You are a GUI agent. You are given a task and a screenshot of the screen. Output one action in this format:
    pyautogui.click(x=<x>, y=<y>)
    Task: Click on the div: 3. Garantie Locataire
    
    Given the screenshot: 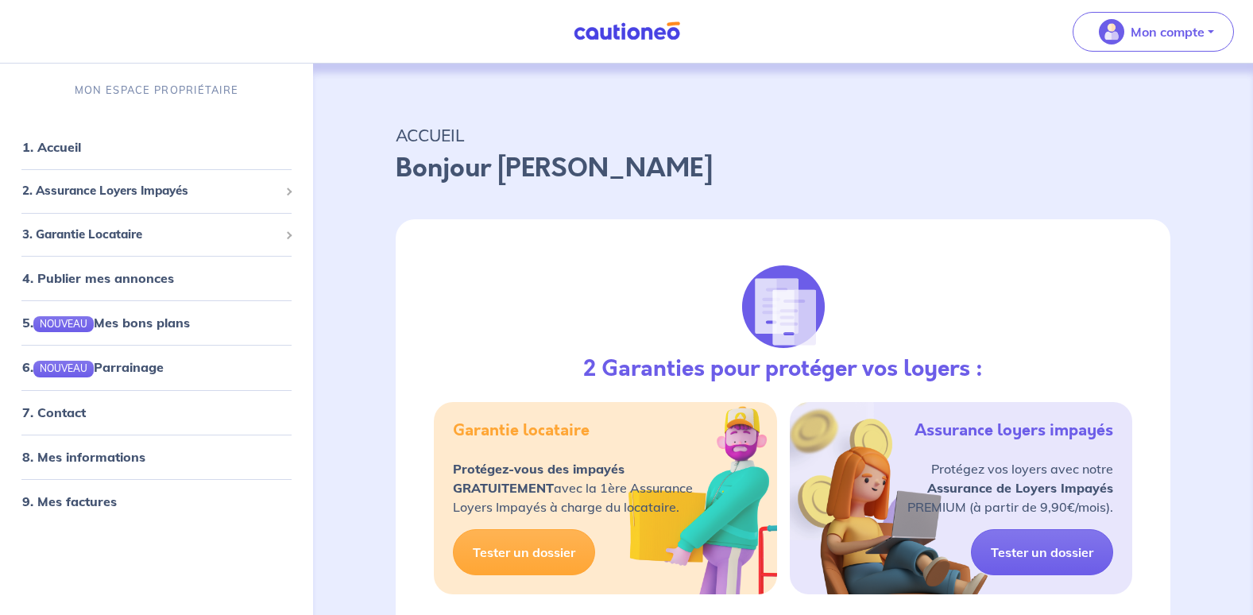 What is the action you would take?
    pyautogui.click(x=157, y=234)
    